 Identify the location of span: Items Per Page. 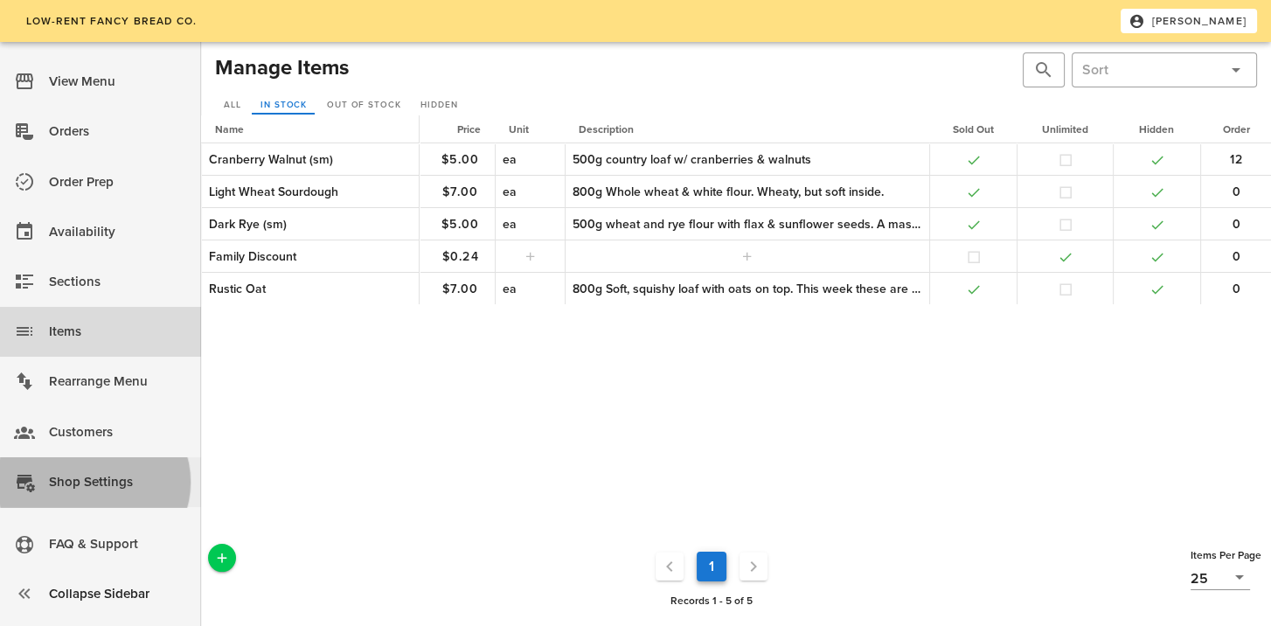
(1226, 555).